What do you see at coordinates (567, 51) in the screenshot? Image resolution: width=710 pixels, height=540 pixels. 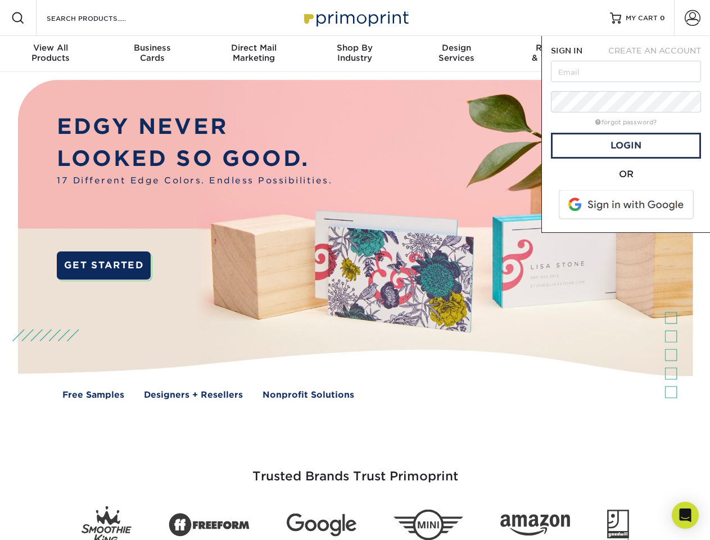 I see `span: SIGN IN` at bounding box center [567, 51].